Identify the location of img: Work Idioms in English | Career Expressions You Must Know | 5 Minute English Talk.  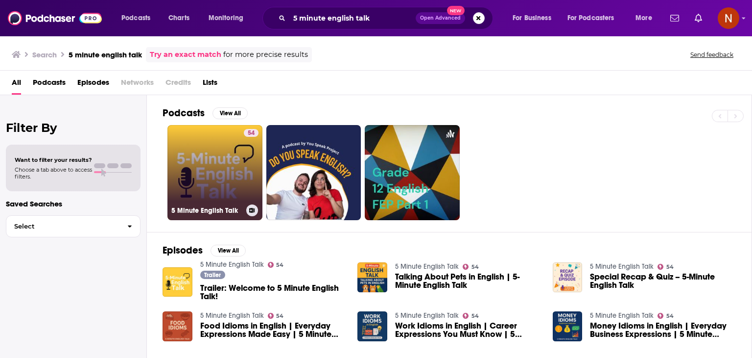
(372, 326).